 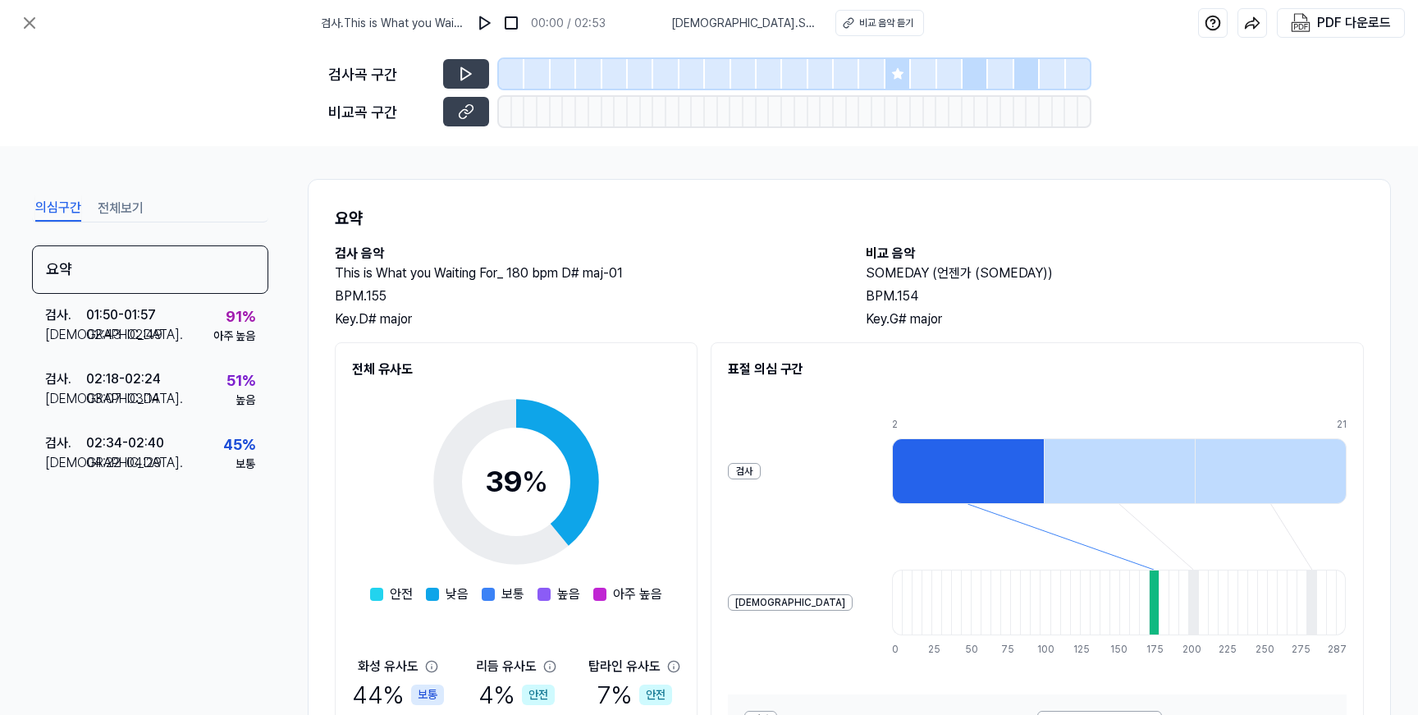 What do you see at coordinates (970, 649) in the screenshot?
I see `div: 50` at bounding box center [970, 649].